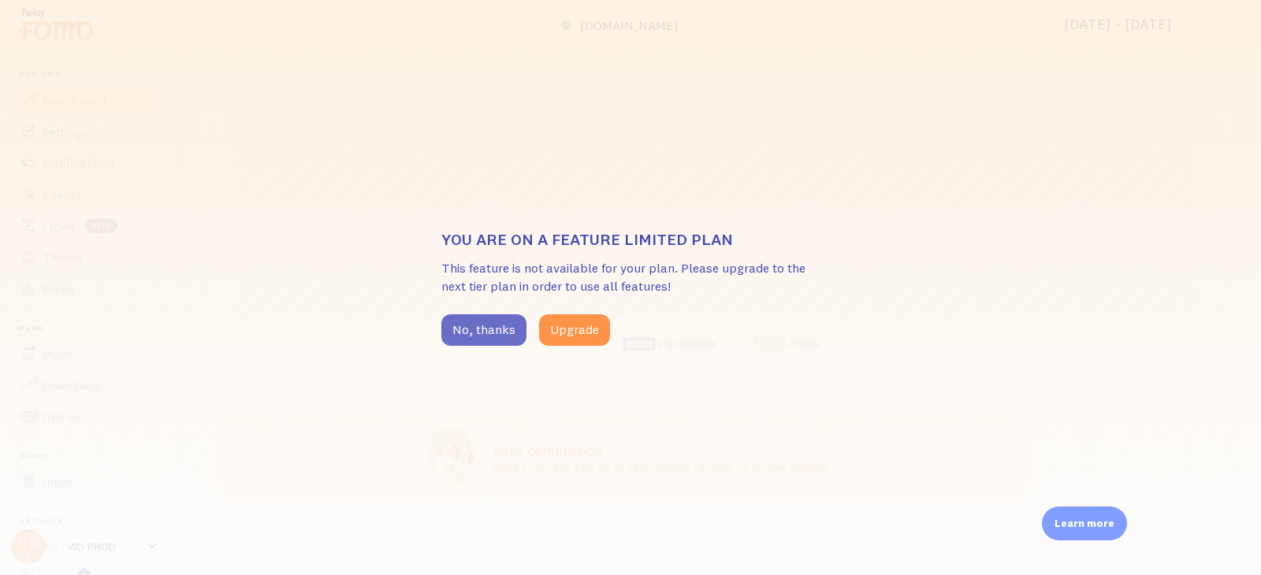 The image size is (1261, 575). I want to click on button: Upgrade, so click(574, 330).